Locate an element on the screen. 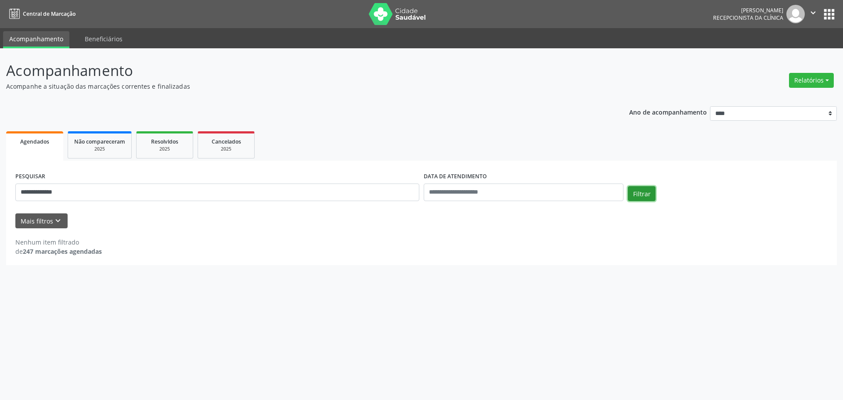 The height and width of the screenshot is (400, 843). span: Cancelados is located at coordinates (226, 141).